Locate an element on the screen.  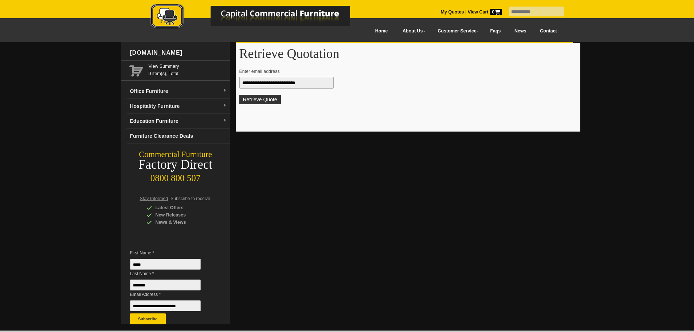
h1: Retrieve Quotation is located at coordinates (408, 54).